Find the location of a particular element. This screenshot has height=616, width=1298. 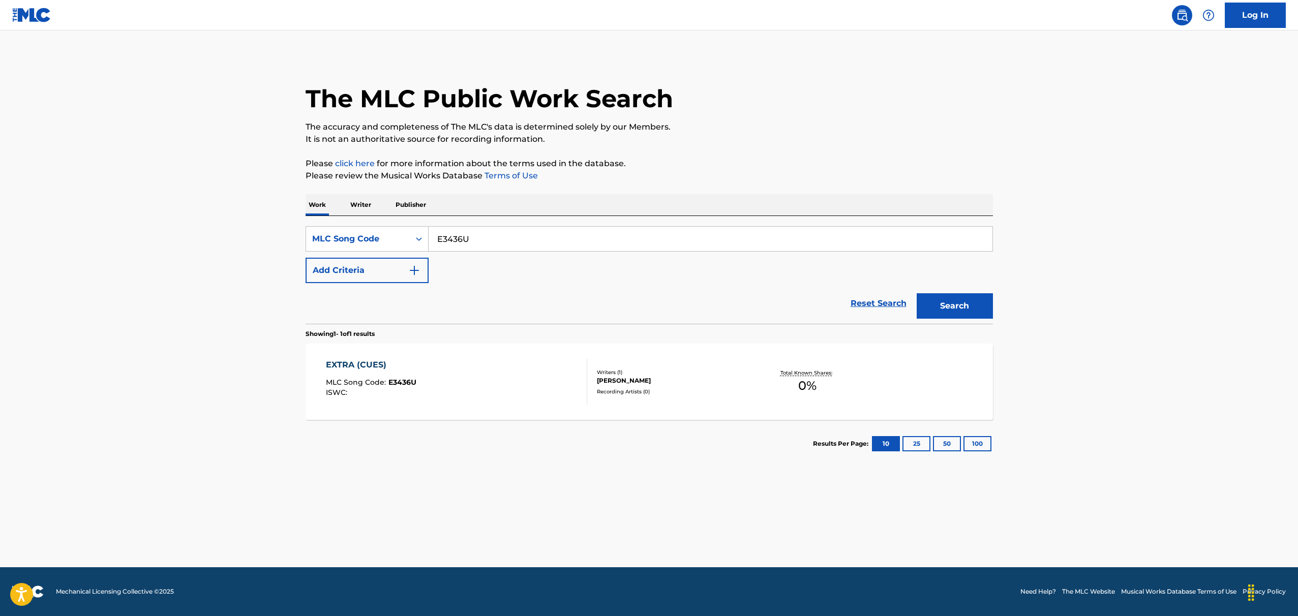

p: Work is located at coordinates (317, 205).